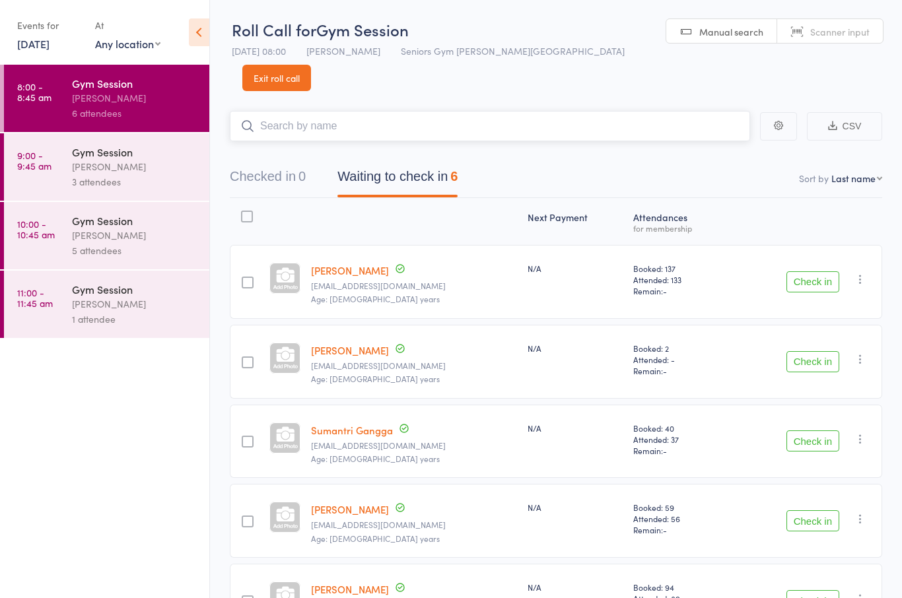 The image size is (902, 598). Describe the element at coordinates (680, 587) in the screenshot. I see `span: Booked: 94` at that location.